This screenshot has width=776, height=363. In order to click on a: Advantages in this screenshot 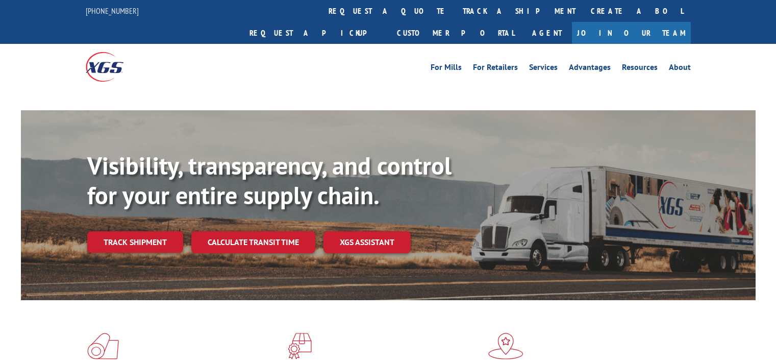, I will do `click(590, 69)`.